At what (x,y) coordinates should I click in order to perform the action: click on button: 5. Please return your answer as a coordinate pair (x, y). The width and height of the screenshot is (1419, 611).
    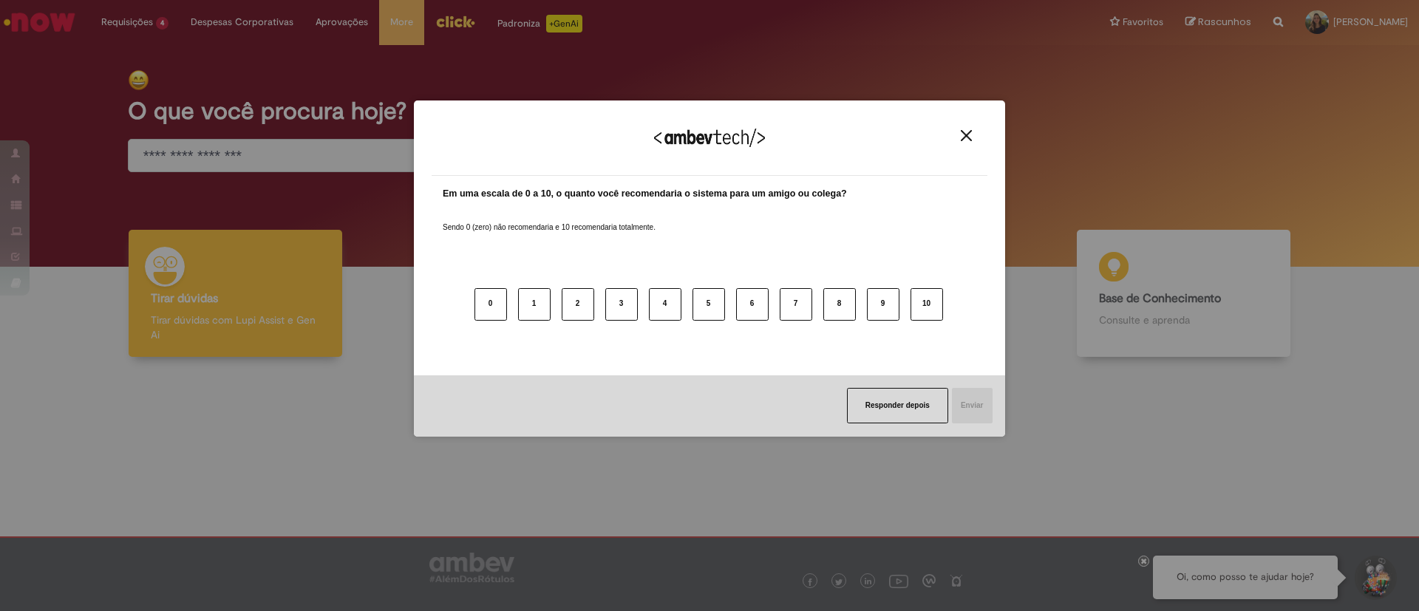
    Looking at the image, I should click on (709, 304).